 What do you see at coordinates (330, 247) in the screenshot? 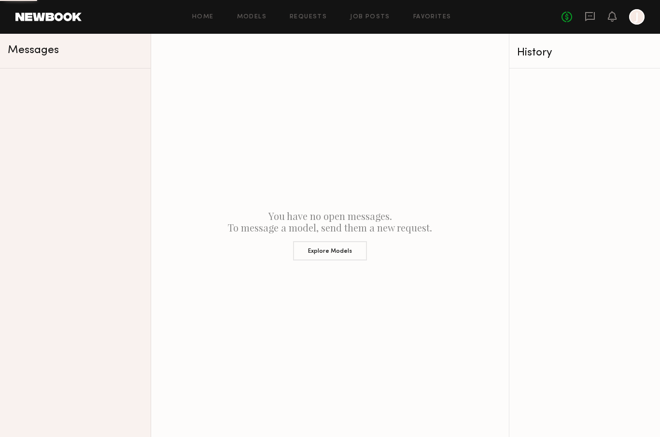
I see `a: Explore Models` at bounding box center [330, 247].